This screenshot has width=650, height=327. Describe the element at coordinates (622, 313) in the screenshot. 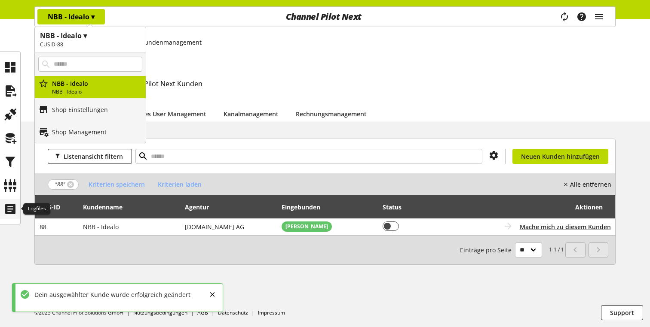

I see `button: Support` at that location.